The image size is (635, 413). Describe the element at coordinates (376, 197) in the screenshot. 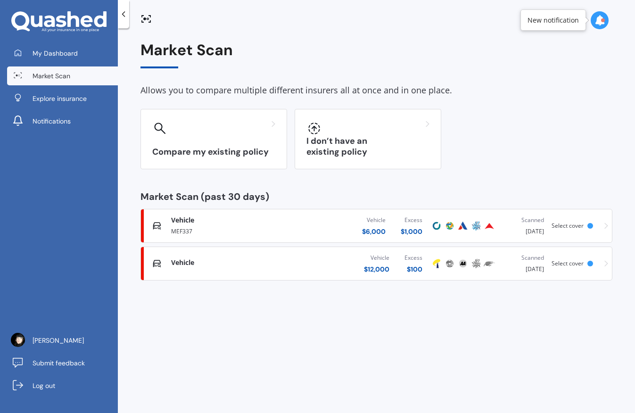

I see `div: Market Scan (past 30 days)` at that location.